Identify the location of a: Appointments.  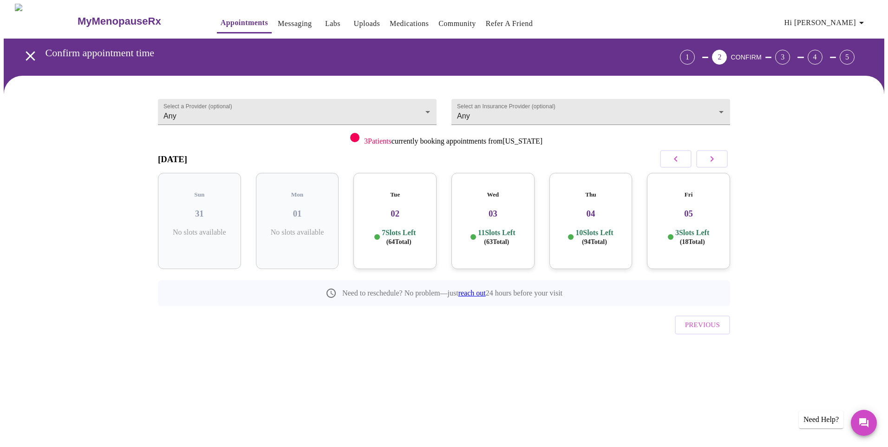
(244, 23).